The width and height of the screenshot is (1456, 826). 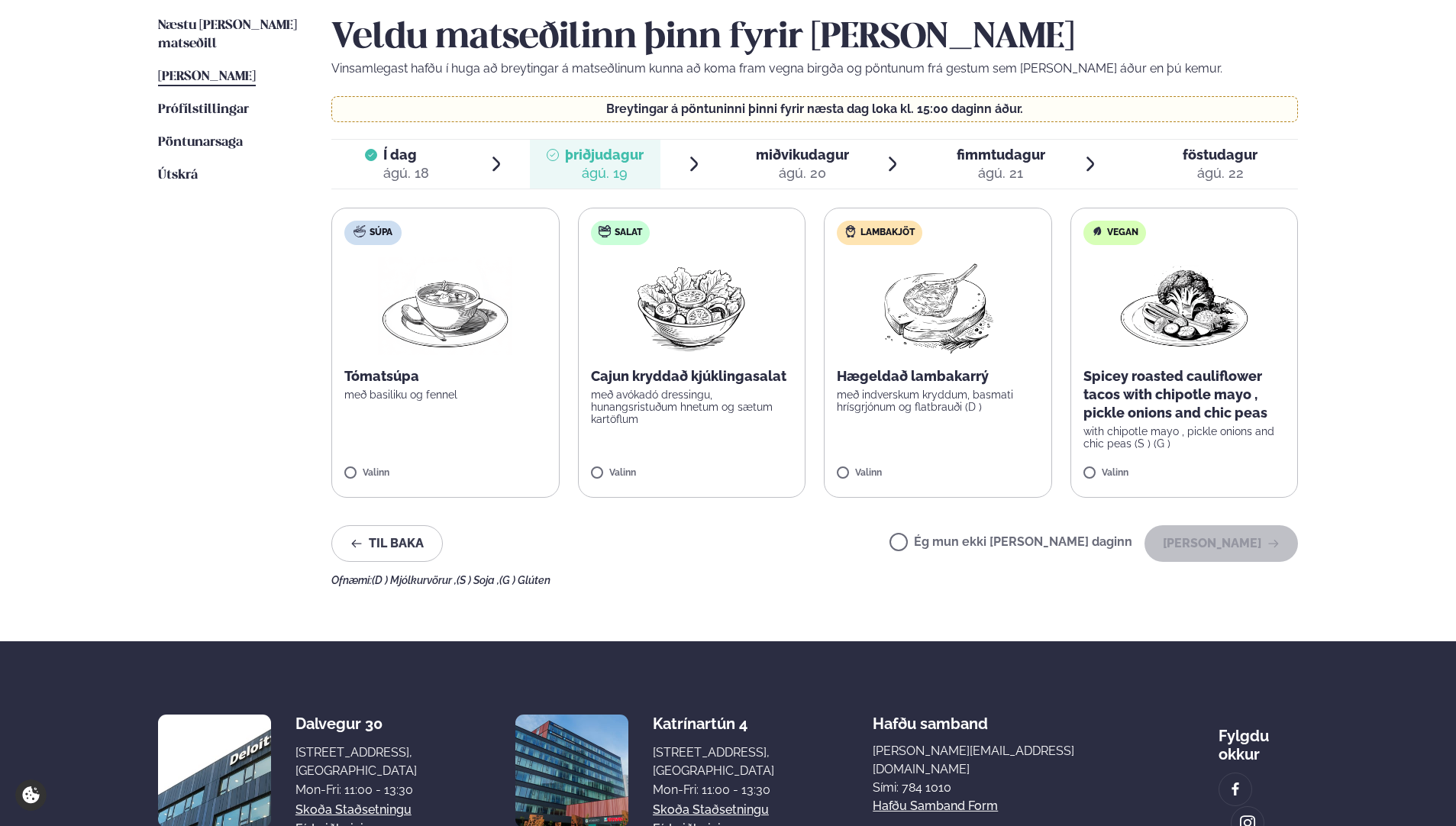 What do you see at coordinates (1184, 306) in the screenshot?
I see `img: Vegan.png` at bounding box center [1184, 306].